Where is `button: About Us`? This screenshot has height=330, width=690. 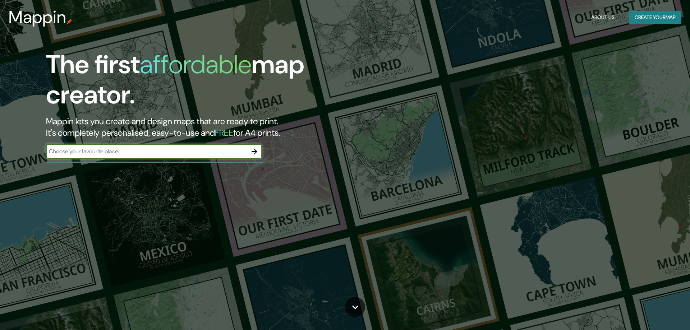
button: About Us is located at coordinates (602, 17).